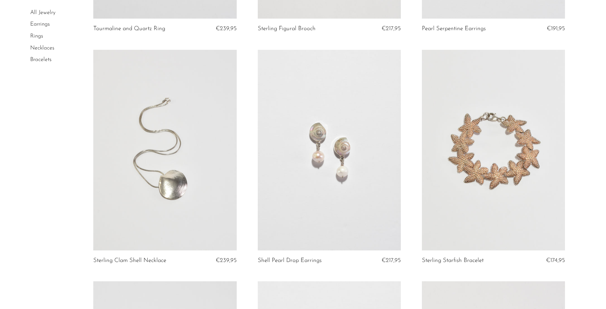 The image size is (606, 309). I want to click on a: Tourmaline and Quartz Ring, so click(129, 29).